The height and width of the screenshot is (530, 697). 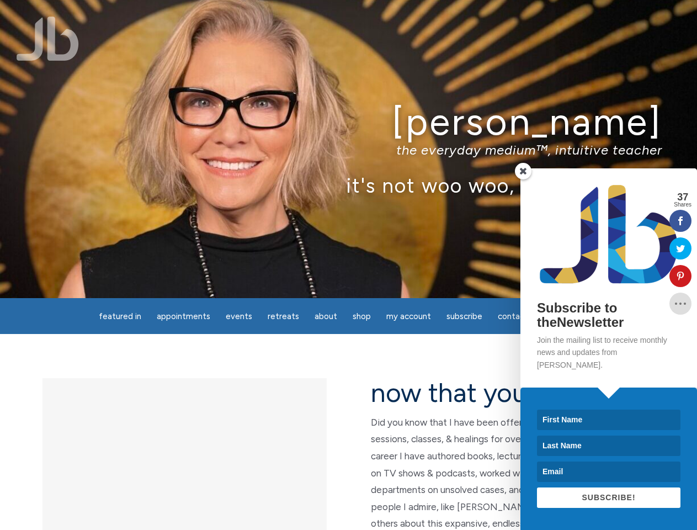 What do you see at coordinates (609, 472) in the screenshot?
I see `input: Email` at bounding box center [609, 472].